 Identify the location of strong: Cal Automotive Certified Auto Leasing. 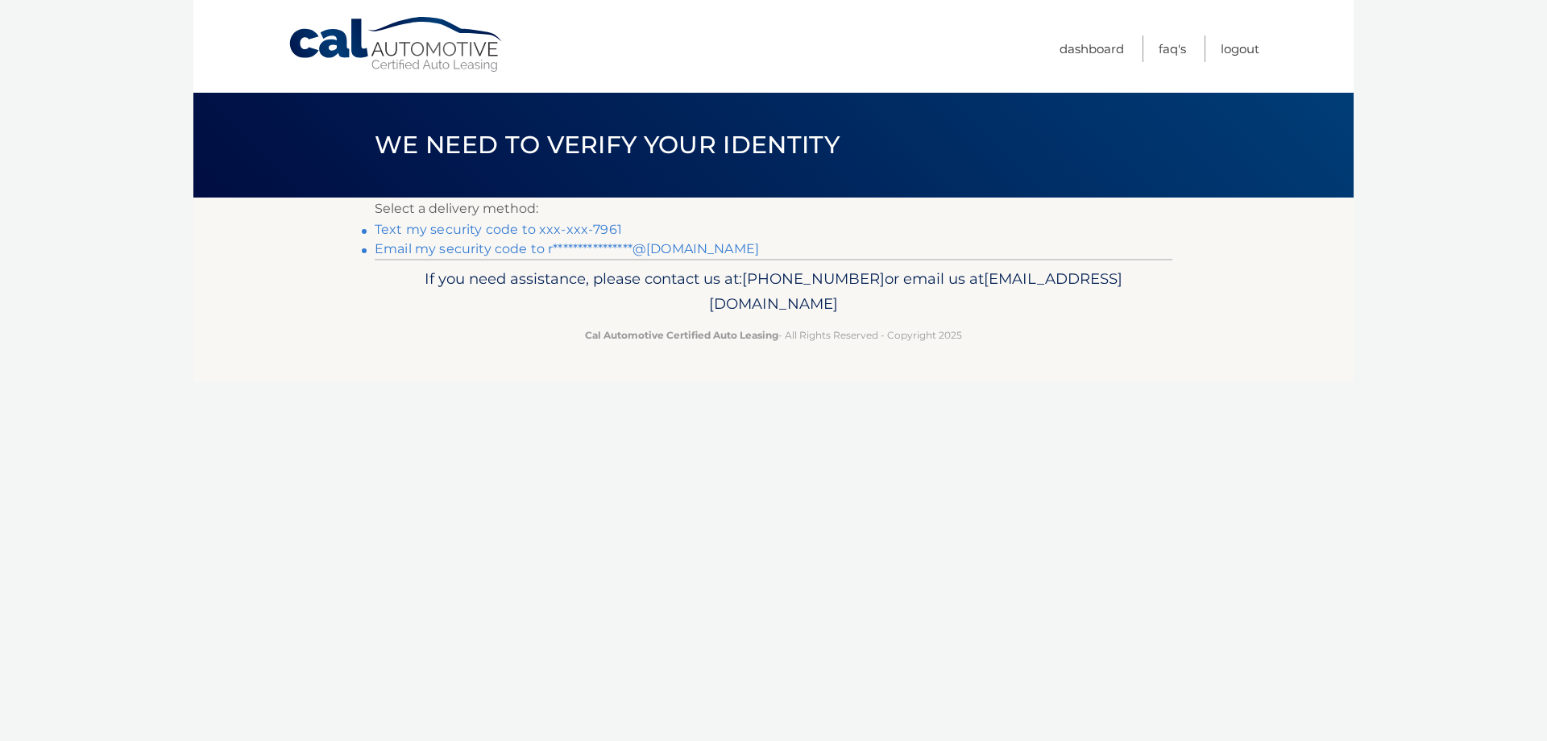
(682, 334).